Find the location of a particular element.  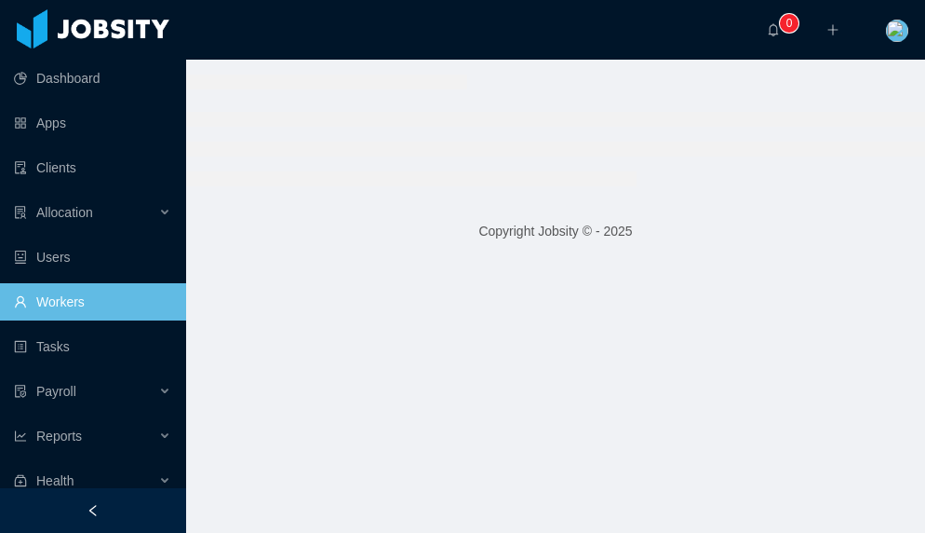

span: Allocation is located at coordinates (64, 212).